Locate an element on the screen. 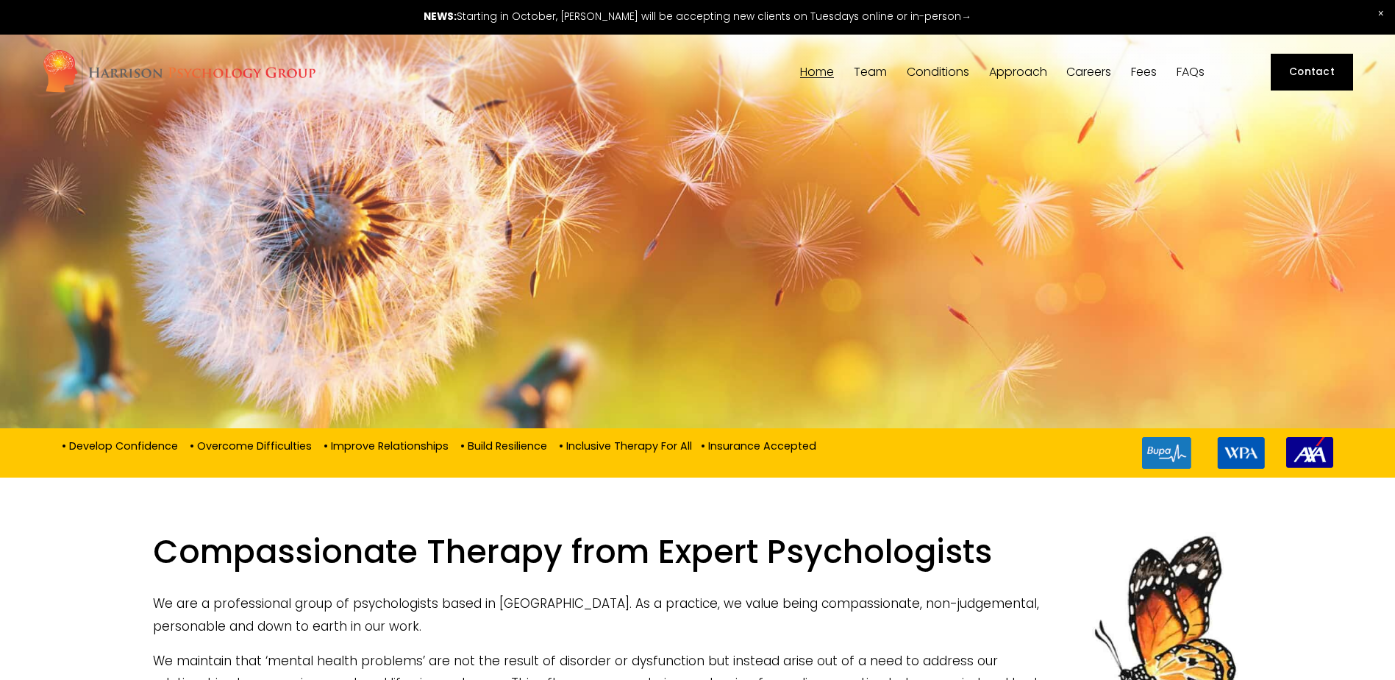 The width and height of the screenshot is (1395, 680). h1: Compassionate Therapy from Expert Psychologists is located at coordinates (697, 556).